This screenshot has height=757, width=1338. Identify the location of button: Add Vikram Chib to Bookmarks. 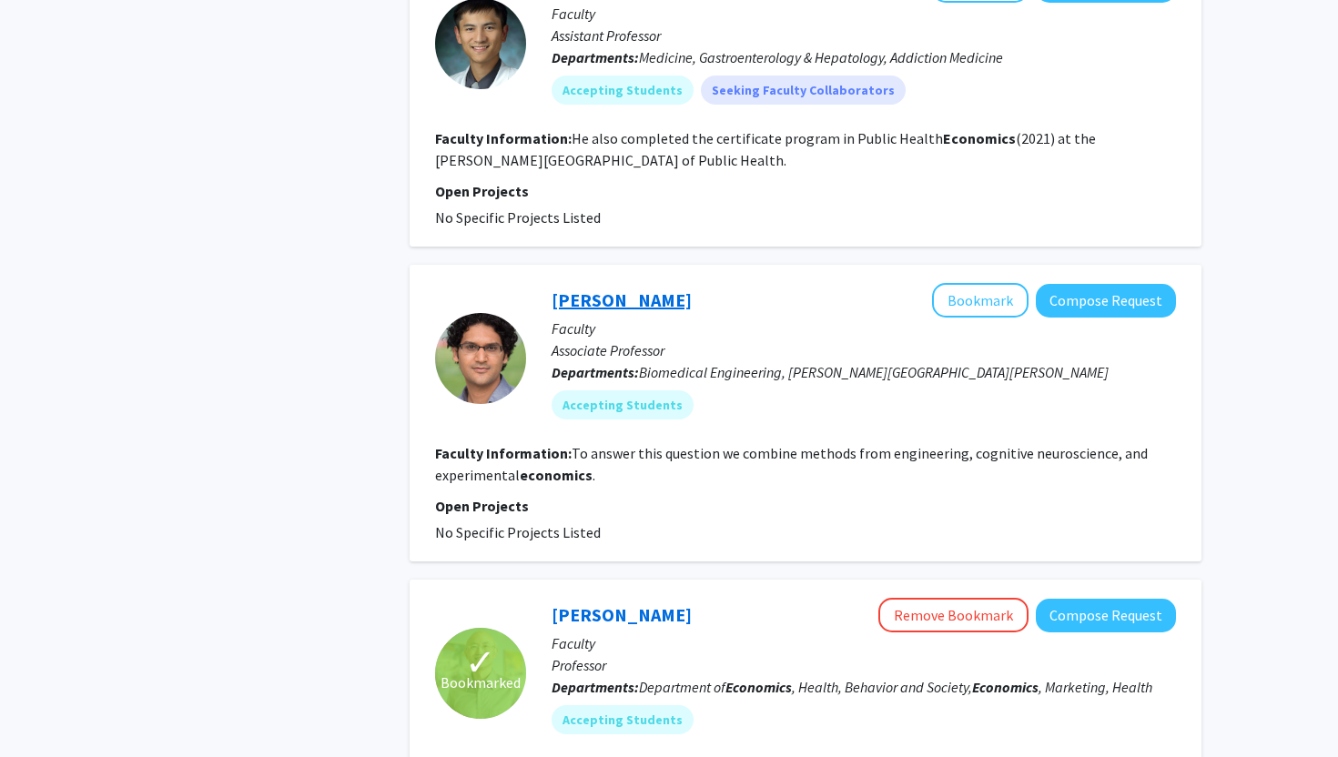
(980, 300).